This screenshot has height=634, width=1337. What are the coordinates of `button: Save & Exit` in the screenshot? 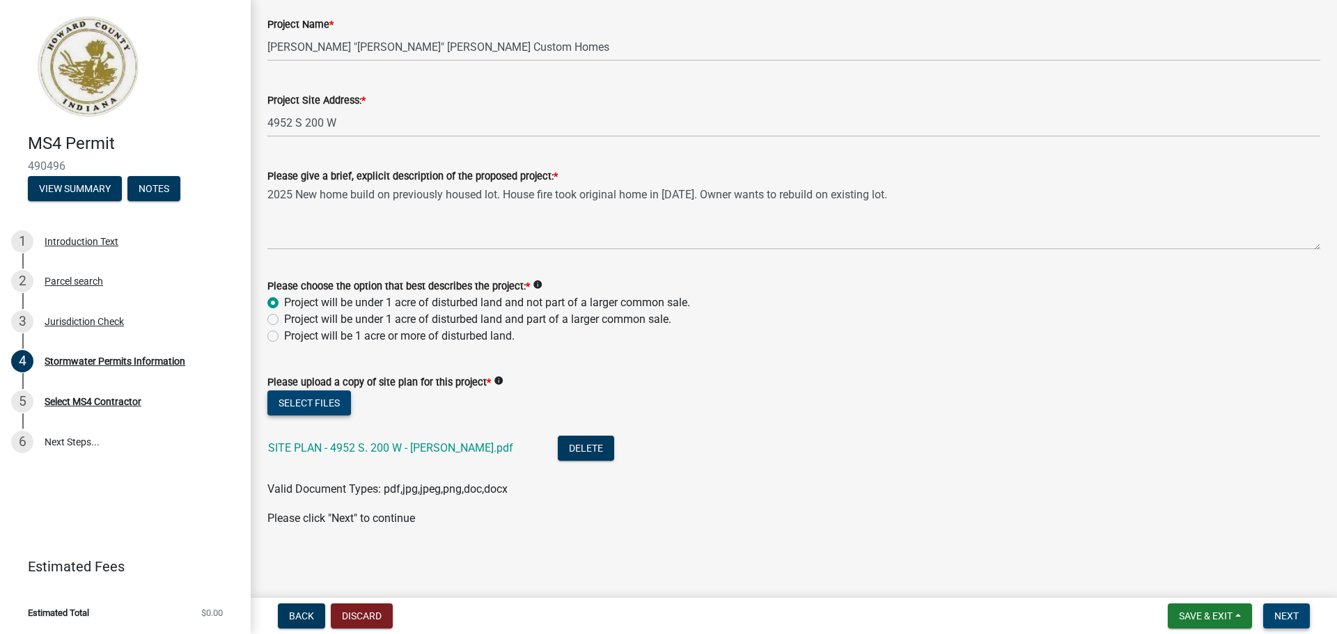 It's located at (1209, 616).